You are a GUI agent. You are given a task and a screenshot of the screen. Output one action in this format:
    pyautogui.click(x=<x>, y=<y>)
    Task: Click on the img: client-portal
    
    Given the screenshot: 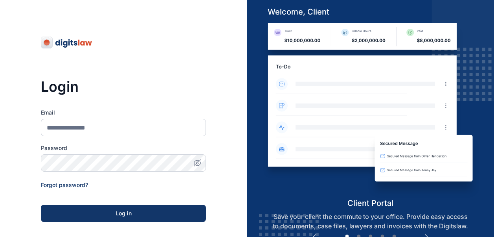 What is the action you would take?
    pyautogui.click(x=370, y=110)
    